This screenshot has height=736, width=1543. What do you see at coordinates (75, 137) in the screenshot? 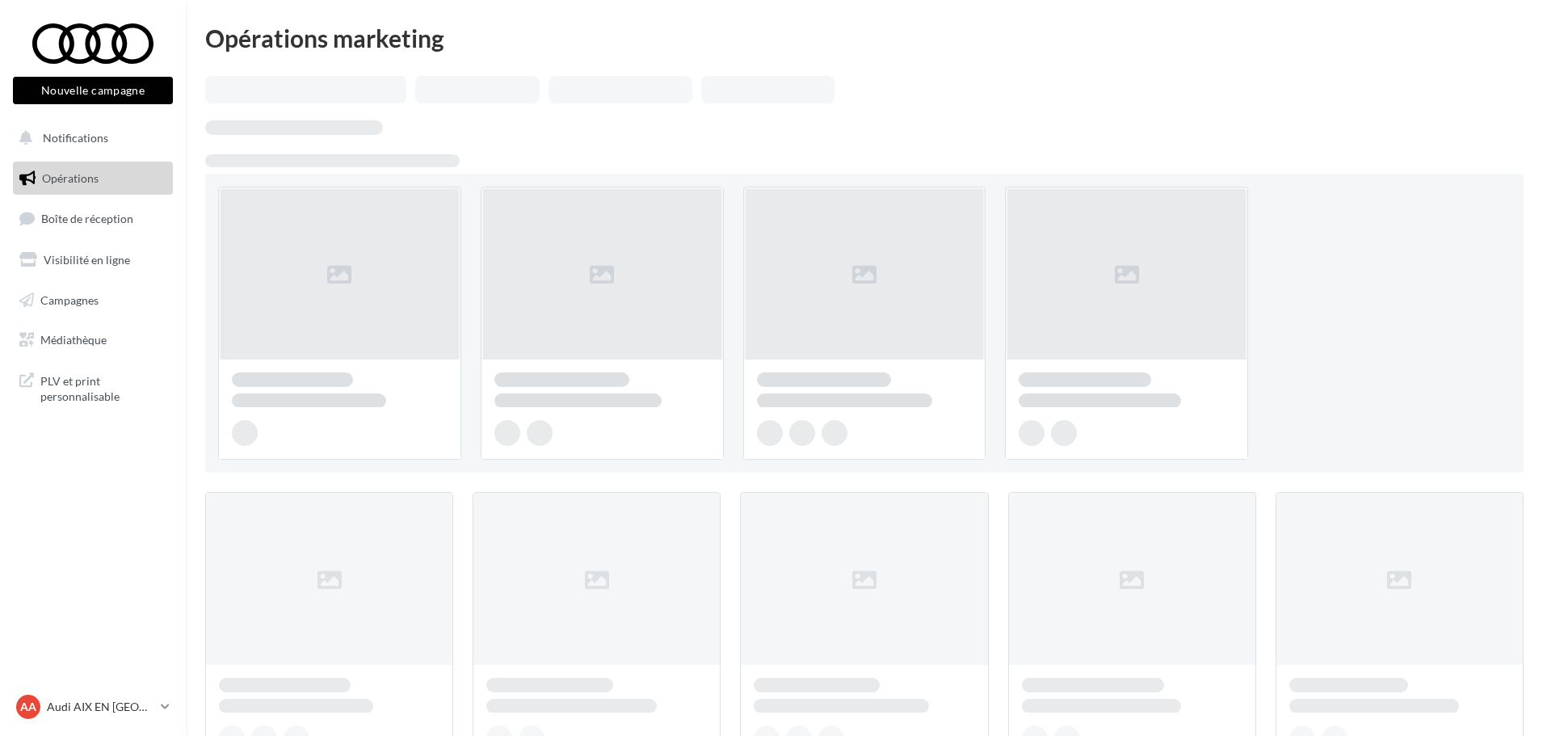
I see `span: Notifications` at bounding box center [75, 137].